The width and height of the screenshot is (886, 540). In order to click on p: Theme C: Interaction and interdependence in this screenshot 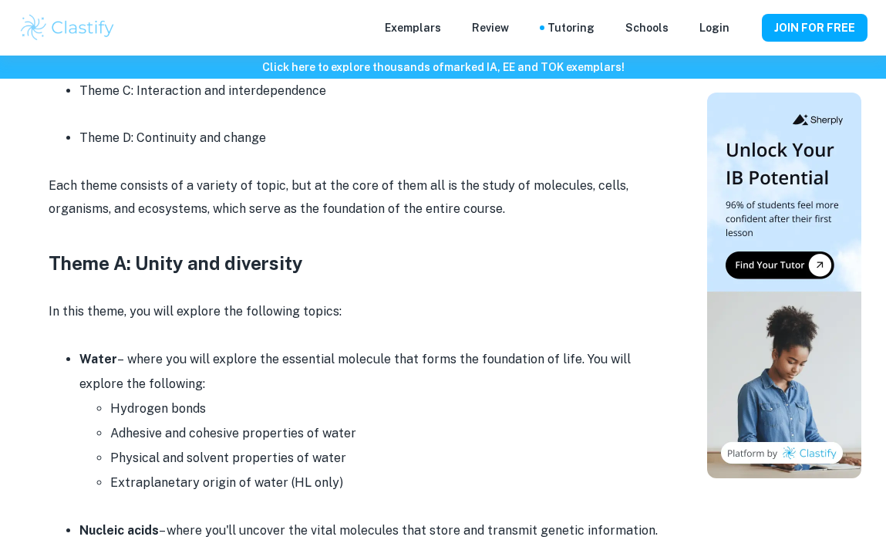, I will do `click(372, 91)`.